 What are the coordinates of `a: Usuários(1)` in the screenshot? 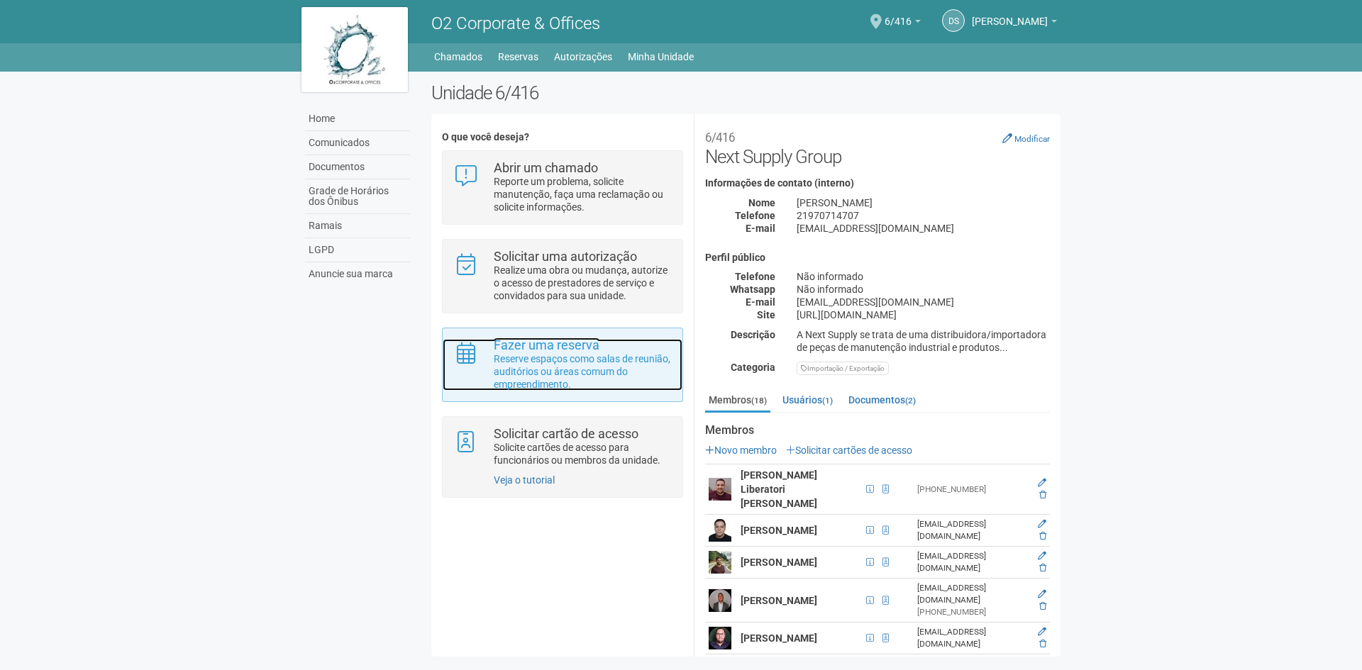 It's located at (807, 400).